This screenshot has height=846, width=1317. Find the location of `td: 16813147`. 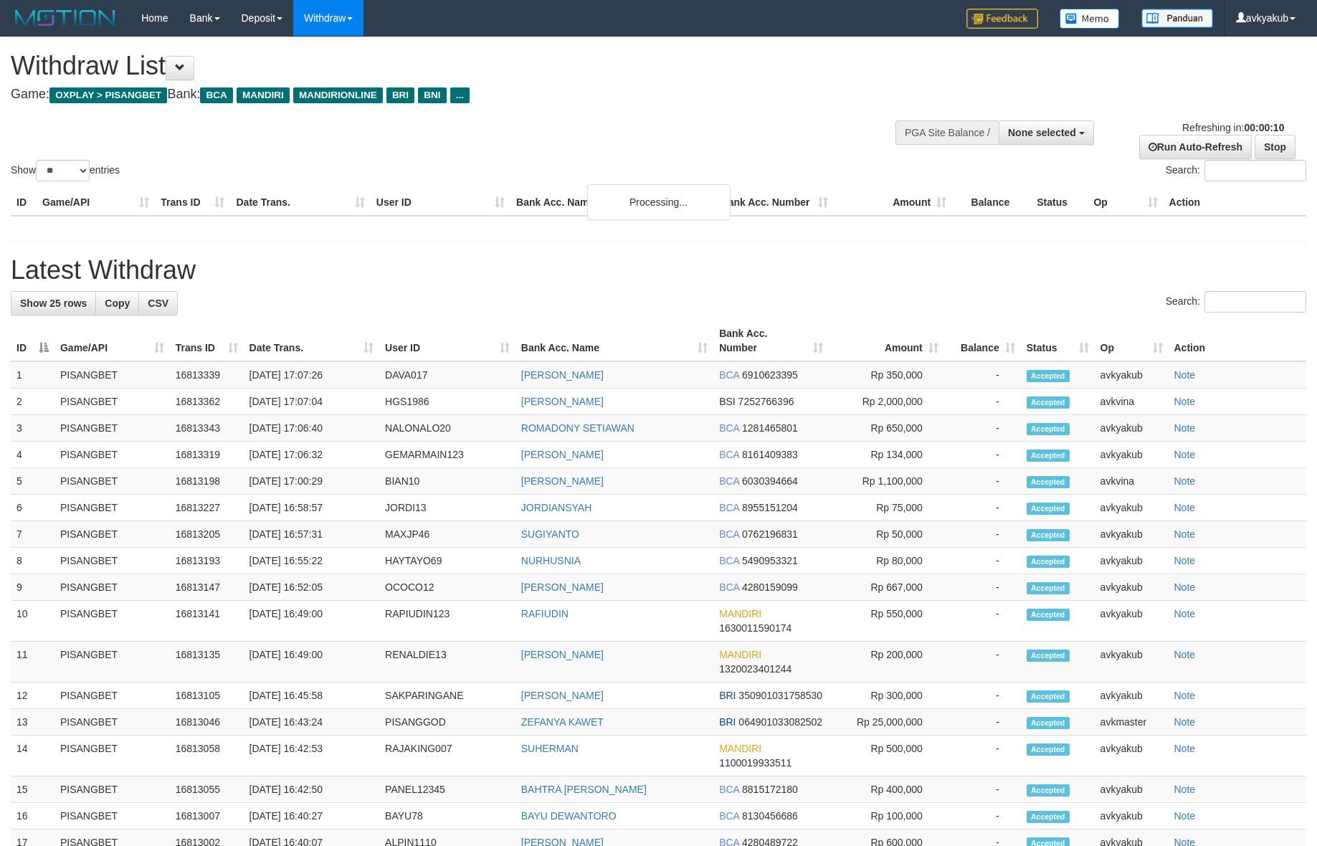

td: 16813147 is located at coordinates (207, 587).